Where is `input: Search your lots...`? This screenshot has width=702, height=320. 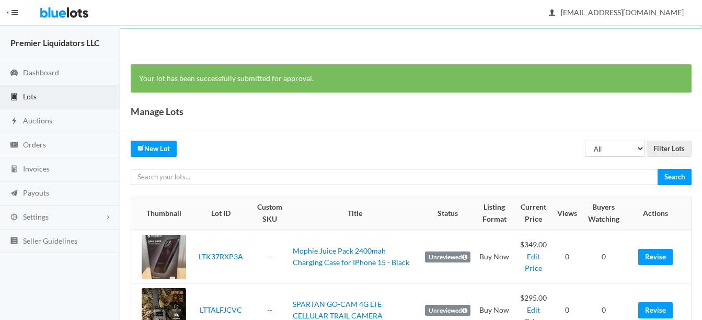 input: Search your lots... is located at coordinates (394, 177).